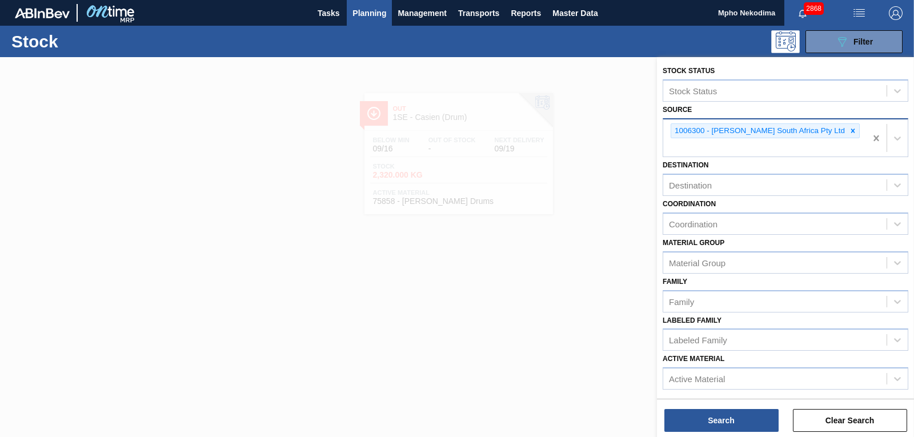 This screenshot has width=914, height=437. Describe the element at coordinates (479, 13) in the screenshot. I see `span: Transports` at that location.